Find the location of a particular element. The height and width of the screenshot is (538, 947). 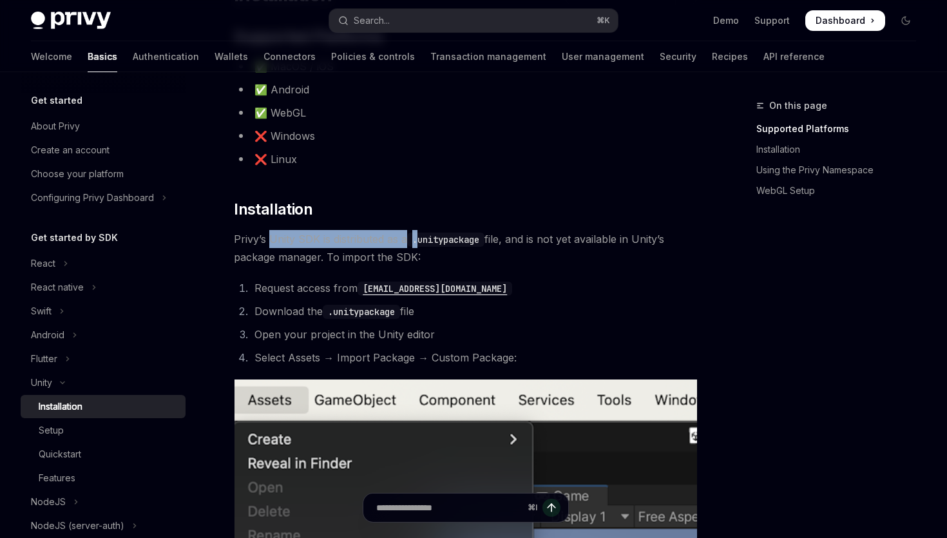

div: Features is located at coordinates (57, 478).